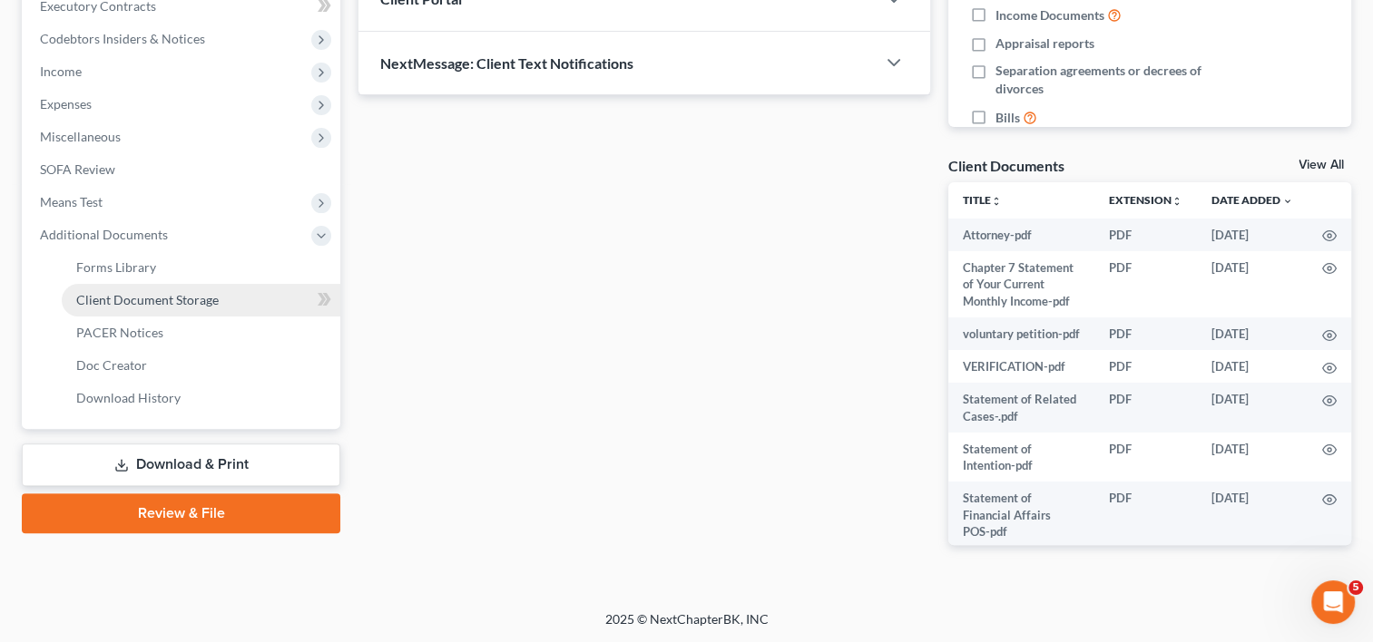 This screenshot has height=642, width=1373. Describe the element at coordinates (1021, 367) in the screenshot. I see `td: VERIFICATION-pdf` at that location.